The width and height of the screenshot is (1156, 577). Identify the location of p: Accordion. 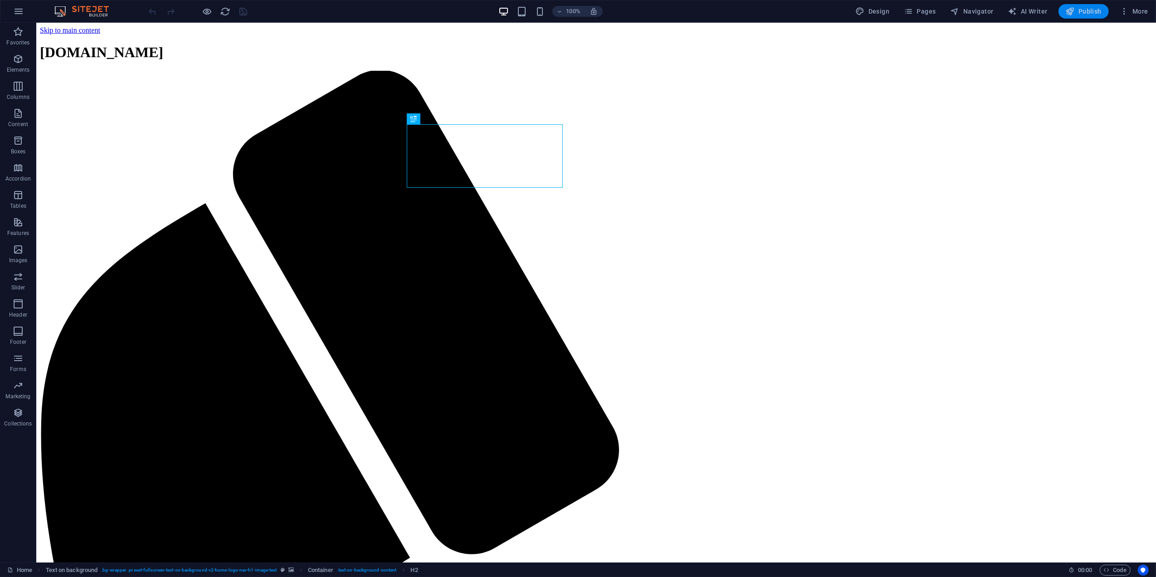
(18, 179).